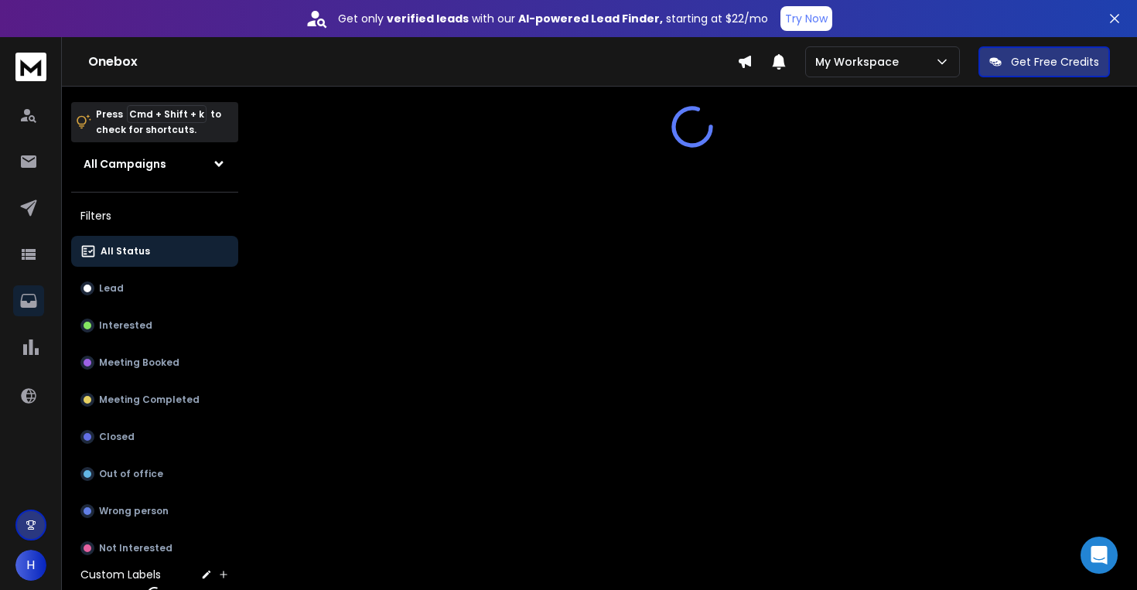 This screenshot has width=1137, height=590. Describe the element at coordinates (155, 511) in the screenshot. I see `button: Wrong person` at that location.